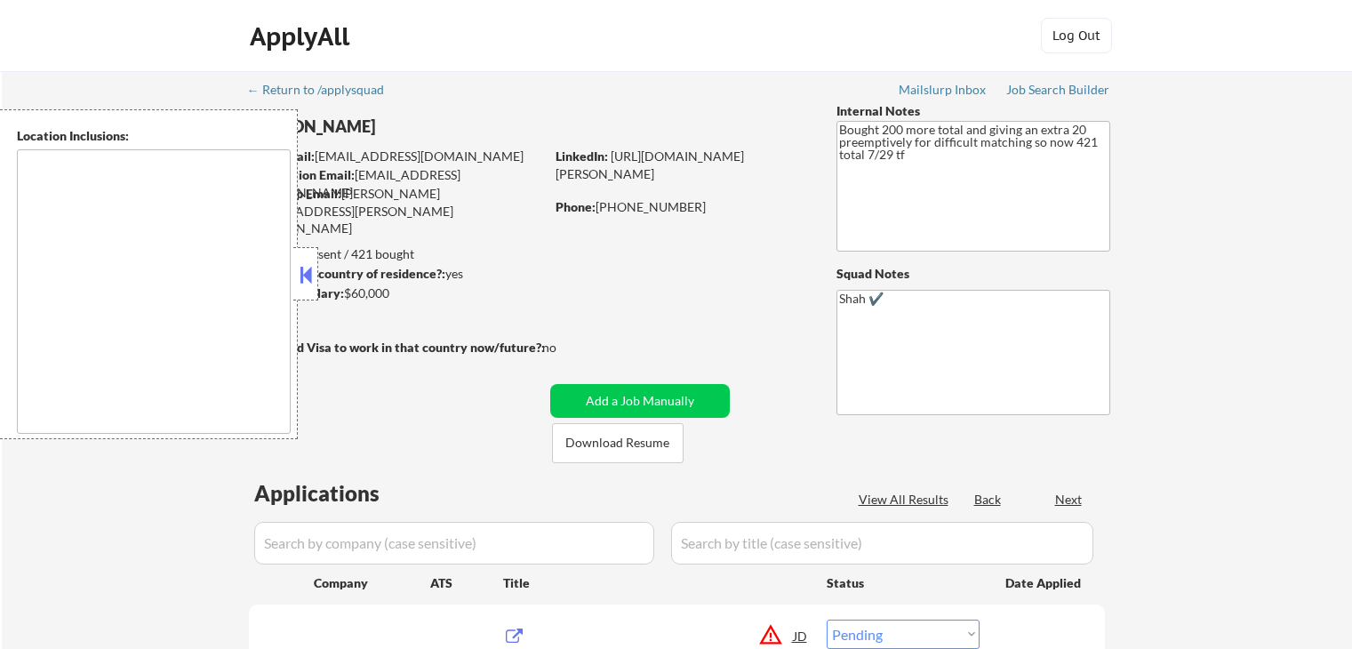  I want to click on button: warning_amber, so click(771, 635).